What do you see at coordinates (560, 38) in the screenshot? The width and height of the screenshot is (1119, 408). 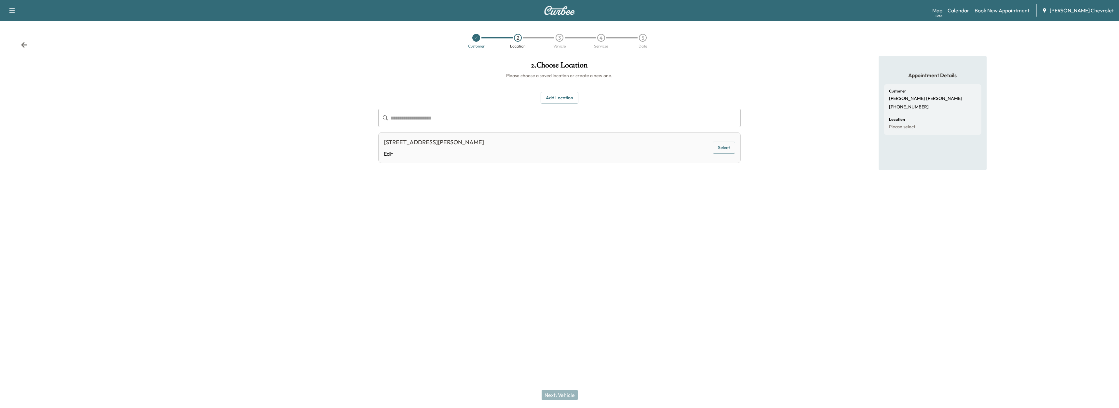 I see `div: 3` at bounding box center [560, 38].